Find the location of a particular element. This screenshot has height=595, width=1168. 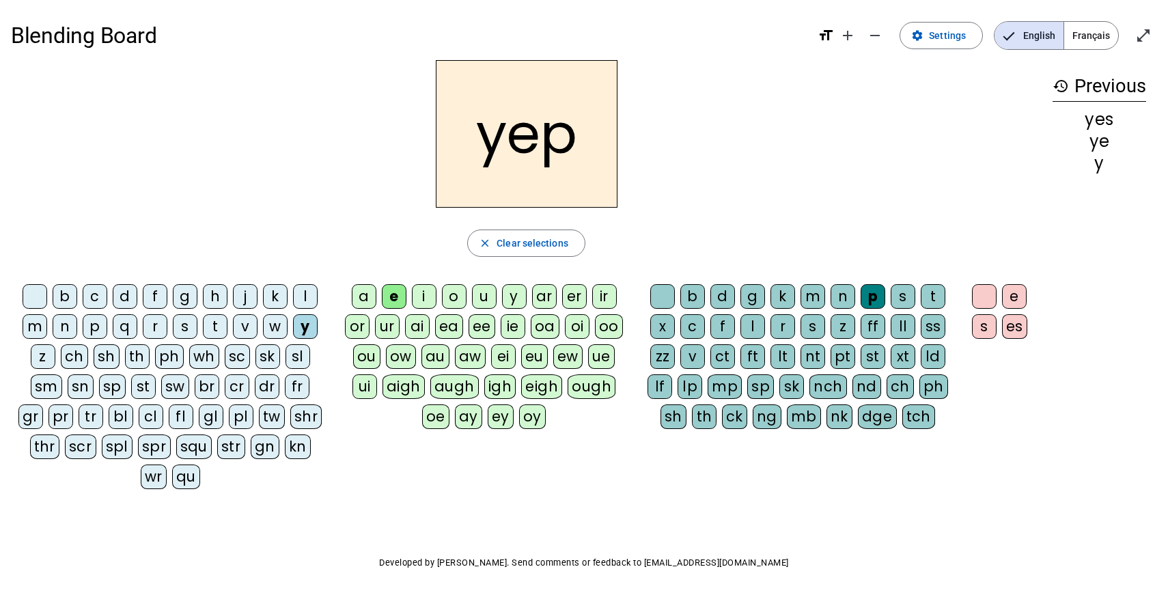

div: nt is located at coordinates (813, 356).